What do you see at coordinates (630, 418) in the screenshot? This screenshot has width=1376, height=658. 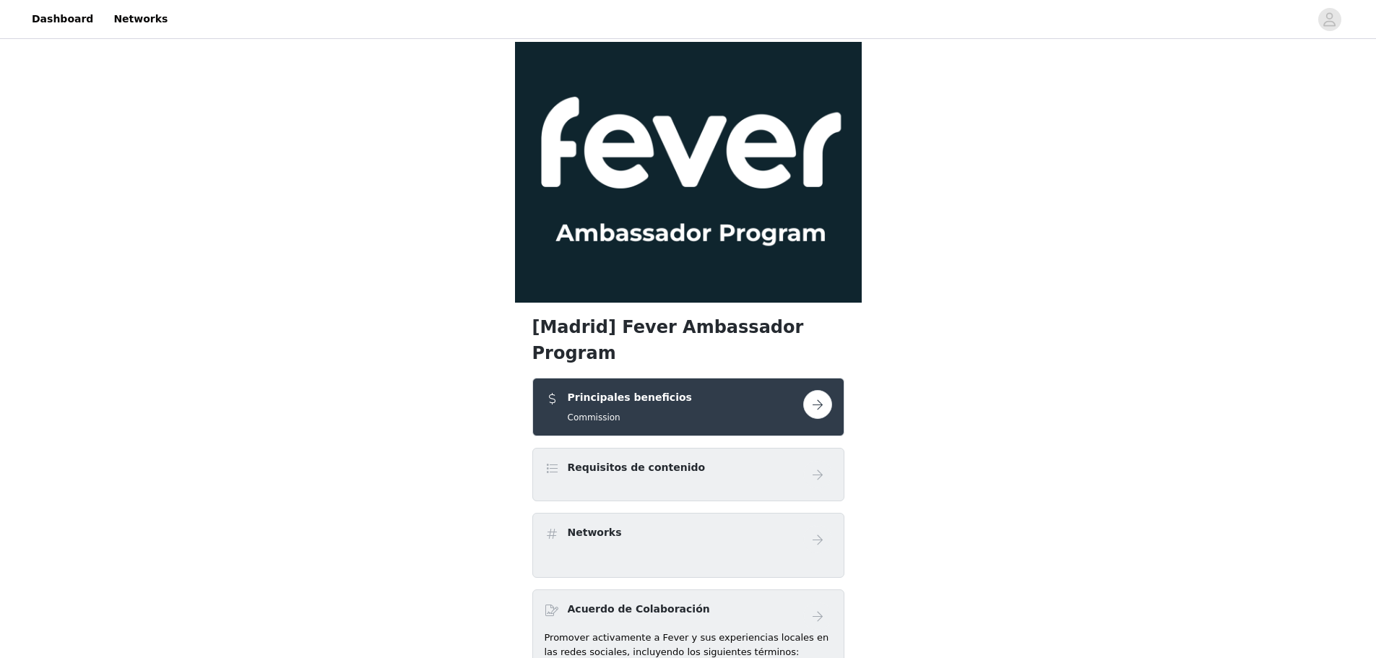 I see `h5: Commission` at bounding box center [630, 418].